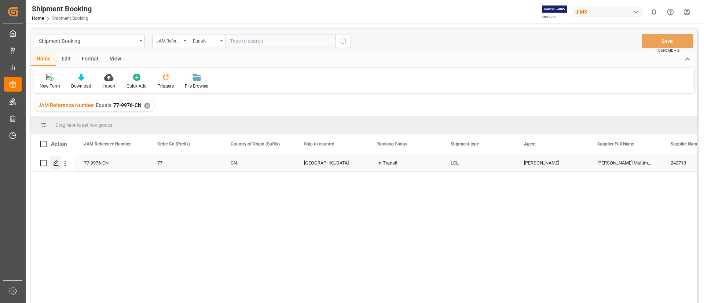 The height and width of the screenshot is (303, 704). What do you see at coordinates (66, 59) in the screenshot?
I see `div: Edit` at bounding box center [66, 59].